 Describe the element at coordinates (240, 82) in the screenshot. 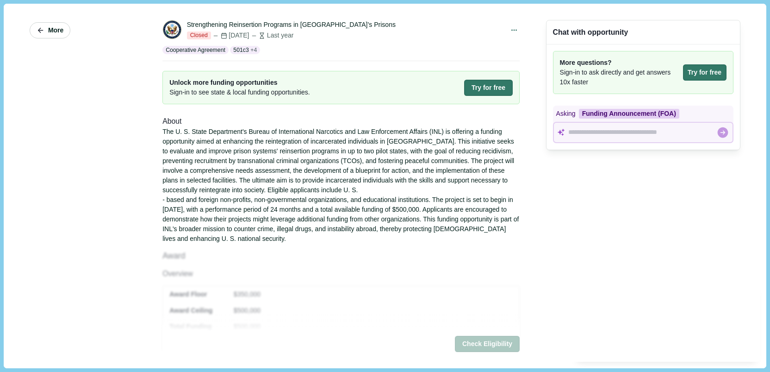

I see `span: Unlock more funding opportunities` at that location.